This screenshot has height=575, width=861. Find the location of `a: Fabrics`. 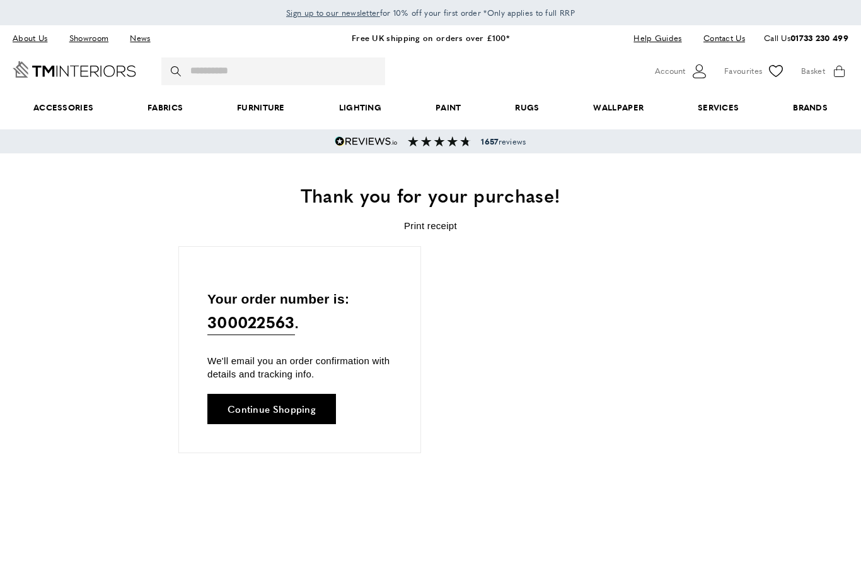

a: Fabrics is located at coordinates (165, 107).